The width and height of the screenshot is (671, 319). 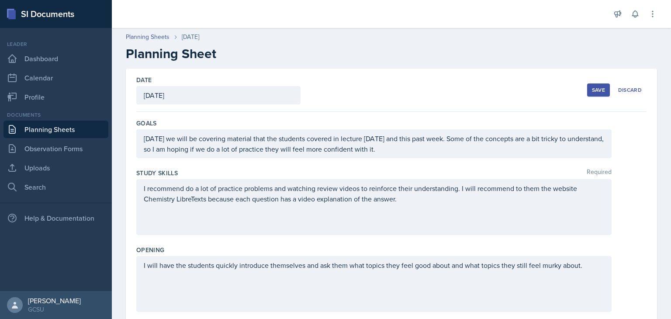 I want to click on label: Goals, so click(x=146, y=123).